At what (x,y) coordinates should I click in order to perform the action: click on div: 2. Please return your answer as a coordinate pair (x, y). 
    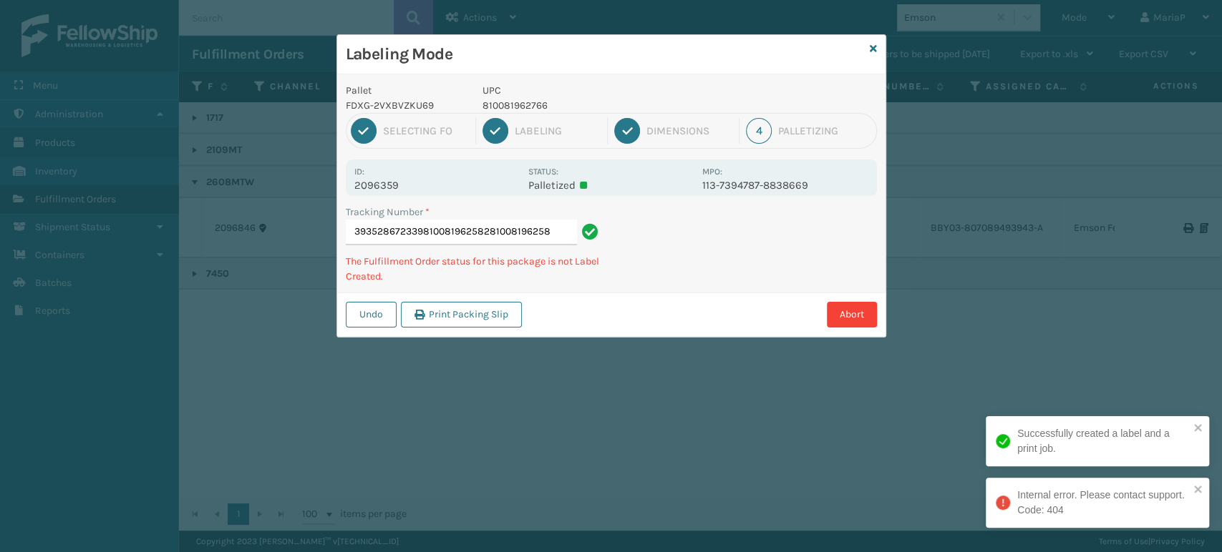
    Looking at the image, I should click on (495, 131).